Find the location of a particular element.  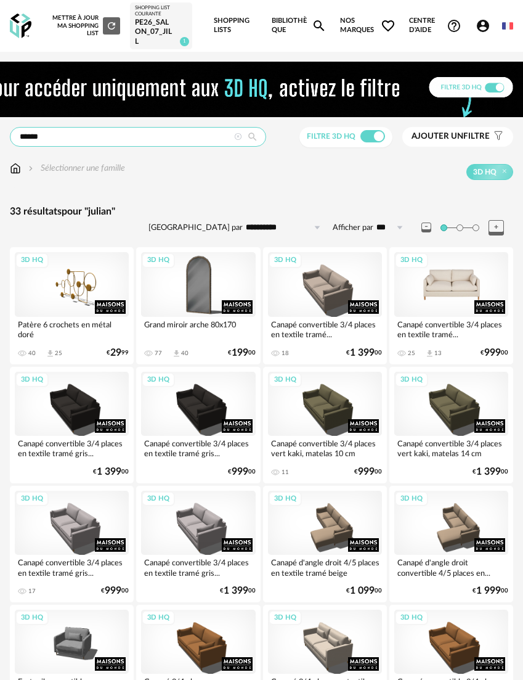

span: Magnify icon is located at coordinates (319, 26).